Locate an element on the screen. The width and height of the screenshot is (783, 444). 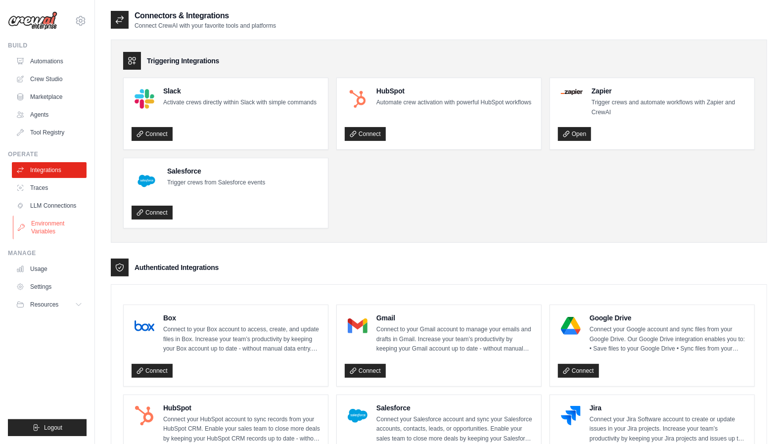
button: Logout is located at coordinates (47, 428).